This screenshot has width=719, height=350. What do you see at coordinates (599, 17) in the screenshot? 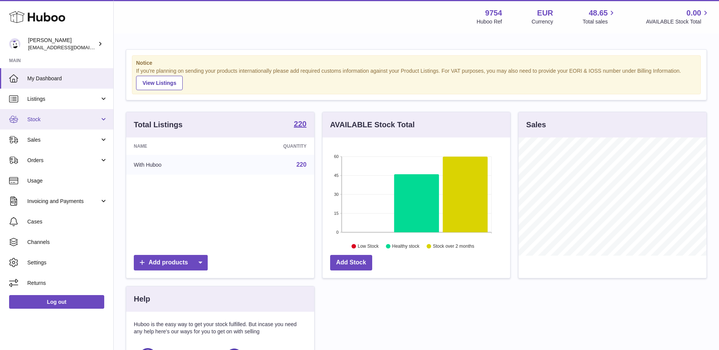
I see `a: 48.65 Total sales` at bounding box center [599, 17].